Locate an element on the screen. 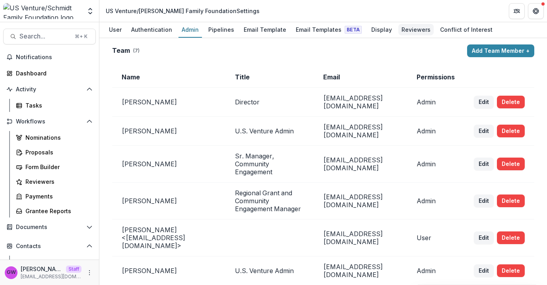  div: Conflict of Interest is located at coordinates (466, 29).